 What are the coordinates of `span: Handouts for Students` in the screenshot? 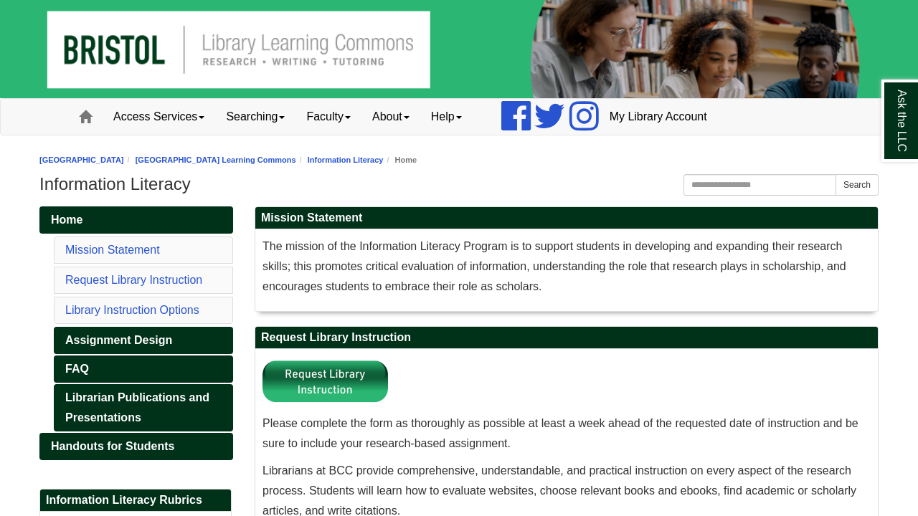 It's located at (113, 446).